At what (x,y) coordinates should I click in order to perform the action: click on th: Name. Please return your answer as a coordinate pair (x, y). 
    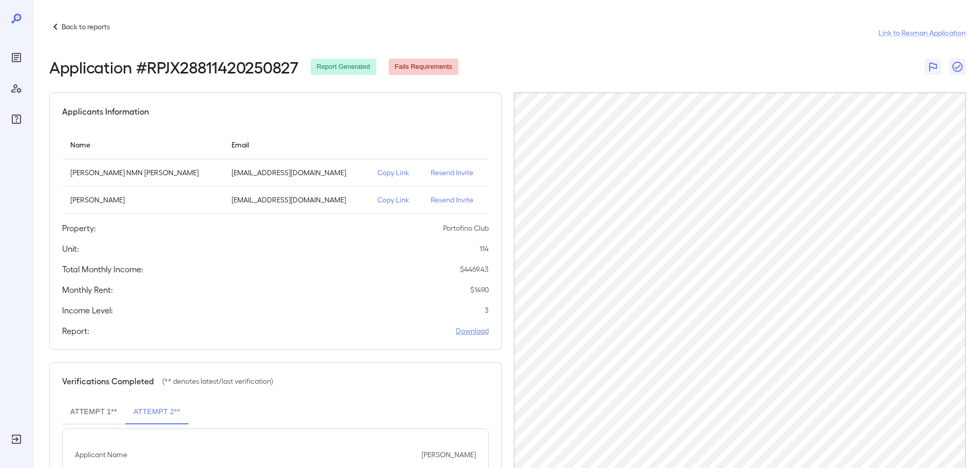
    Looking at the image, I should click on (143, 144).